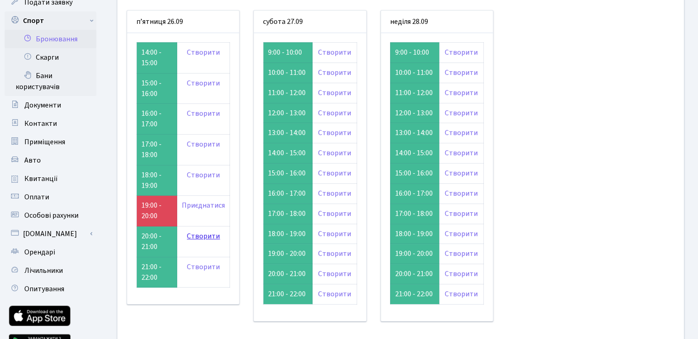  What do you see at coordinates (50, 289) in the screenshot?
I see `a: Опитування` at bounding box center [50, 289].